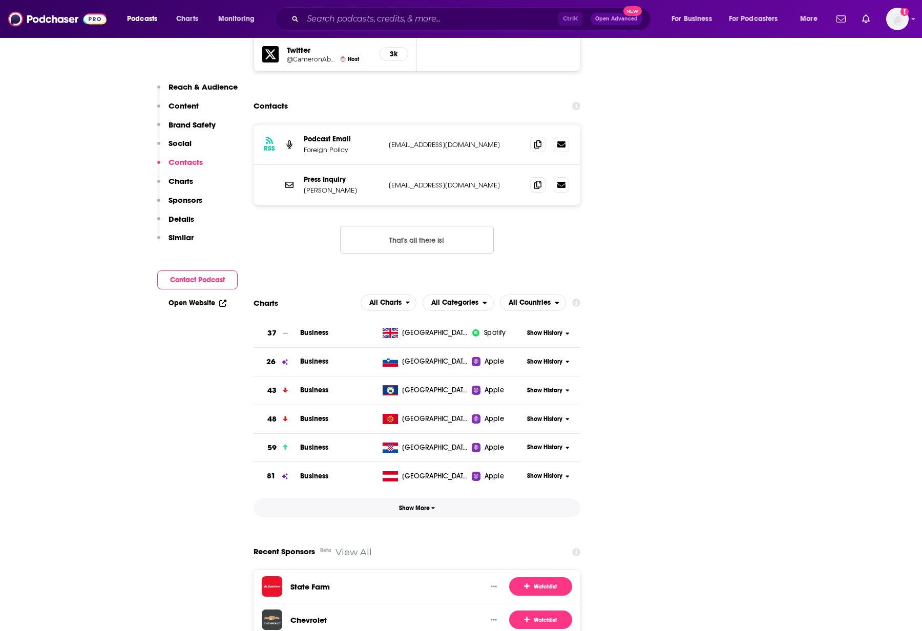 The image size is (922, 631). Describe the element at coordinates (497, 333) in the screenshot. I see `a: iconImageSpotify` at that location.